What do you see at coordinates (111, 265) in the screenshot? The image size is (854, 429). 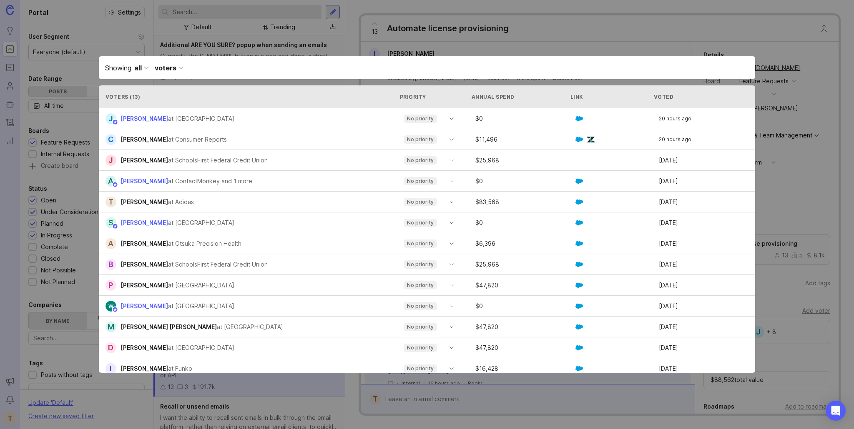 I see `div: B` at bounding box center [111, 265].